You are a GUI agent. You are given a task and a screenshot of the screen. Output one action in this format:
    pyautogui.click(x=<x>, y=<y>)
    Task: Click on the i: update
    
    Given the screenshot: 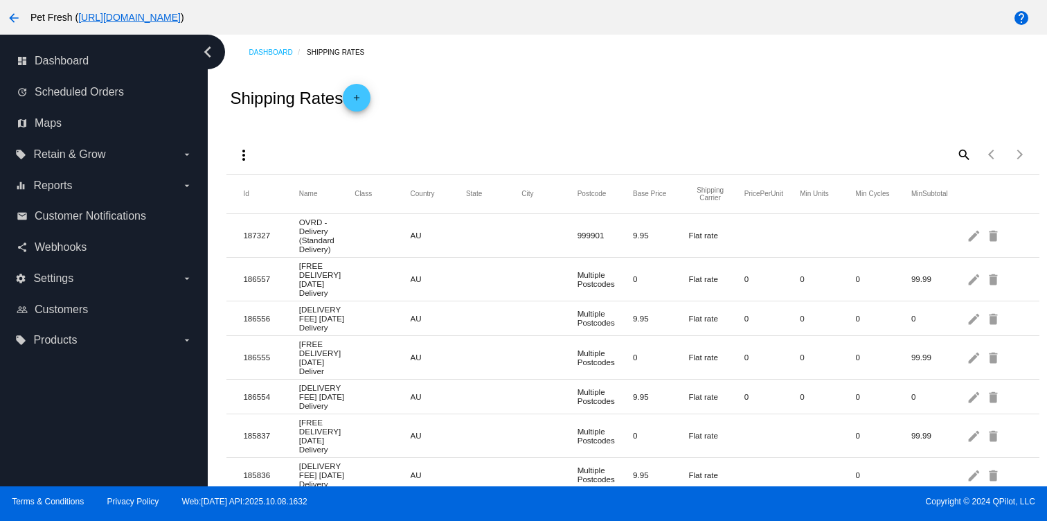 What is the action you would take?
    pyautogui.click(x=22, y=92)
    